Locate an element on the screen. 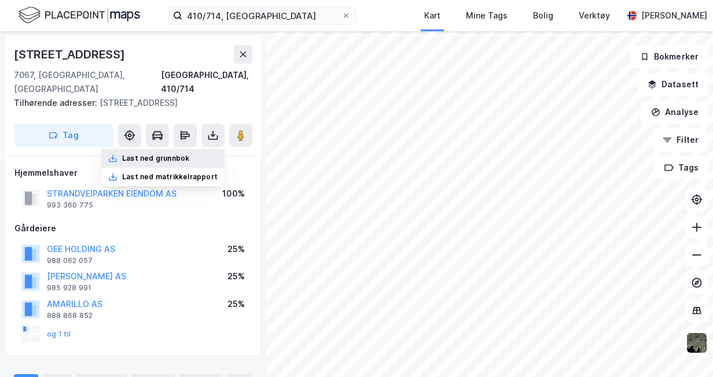 The image size is (713, 377). div: Bolig is located at coordinates (543, 16).